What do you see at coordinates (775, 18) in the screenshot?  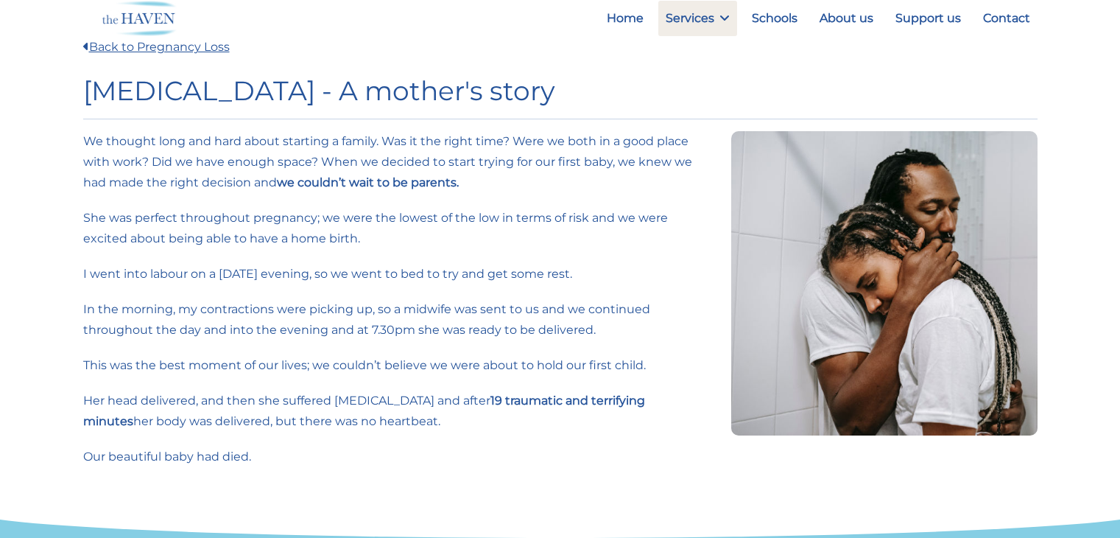 I see `a: Schools` at bounding box center [775, 18].